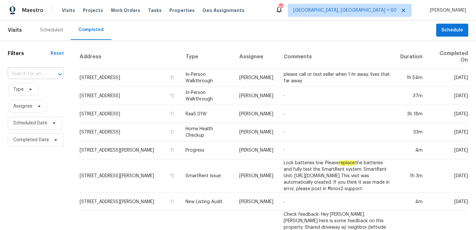 This screenshot has height=230, width=476. Describe the element at coordinates (223, 10) in the screenshot. I see `span: Geo Assignments` at that location.